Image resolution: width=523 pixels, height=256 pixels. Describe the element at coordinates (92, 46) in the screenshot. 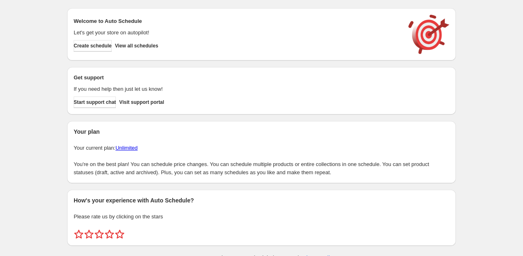

I see `span: Create schedule` at that location.